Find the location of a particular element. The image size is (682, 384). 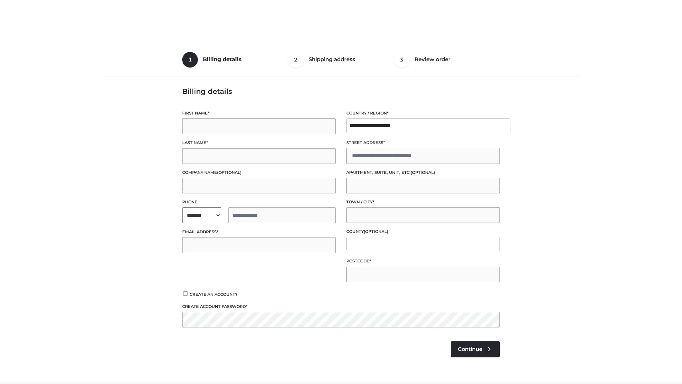

span: Create an account? is located at coordinates (214, 294).